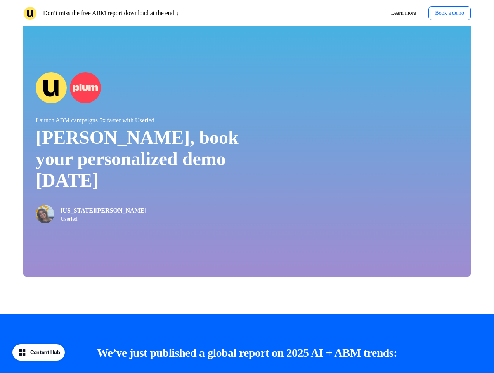 This screenshot has width=494, height=373. I want to click on p: Userled, so click(104, 219).